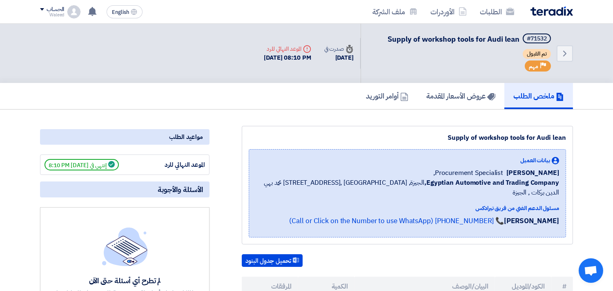 Image resolution: width=613 pixels, height=291 pixels. What do you see at coordinates (453, 39) in the screenshot?
I see `span: Supply of workshop tools for Audi lean` at bounding box center [453, 39].